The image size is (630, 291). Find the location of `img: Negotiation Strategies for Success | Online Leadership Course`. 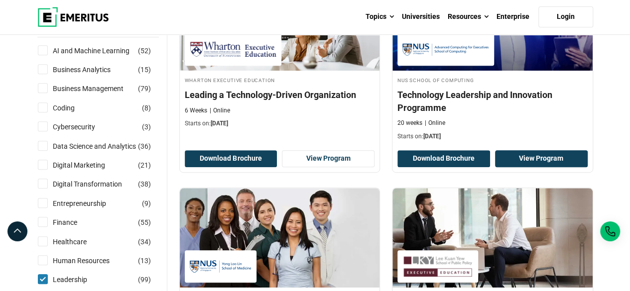

img: Negotiation Strategies for Success | Online Leadership Course is located at coordinates (492, 238).